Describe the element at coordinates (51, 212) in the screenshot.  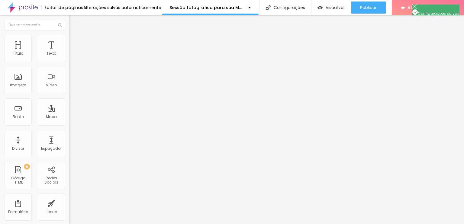
I see `font: Ícone` at that location.